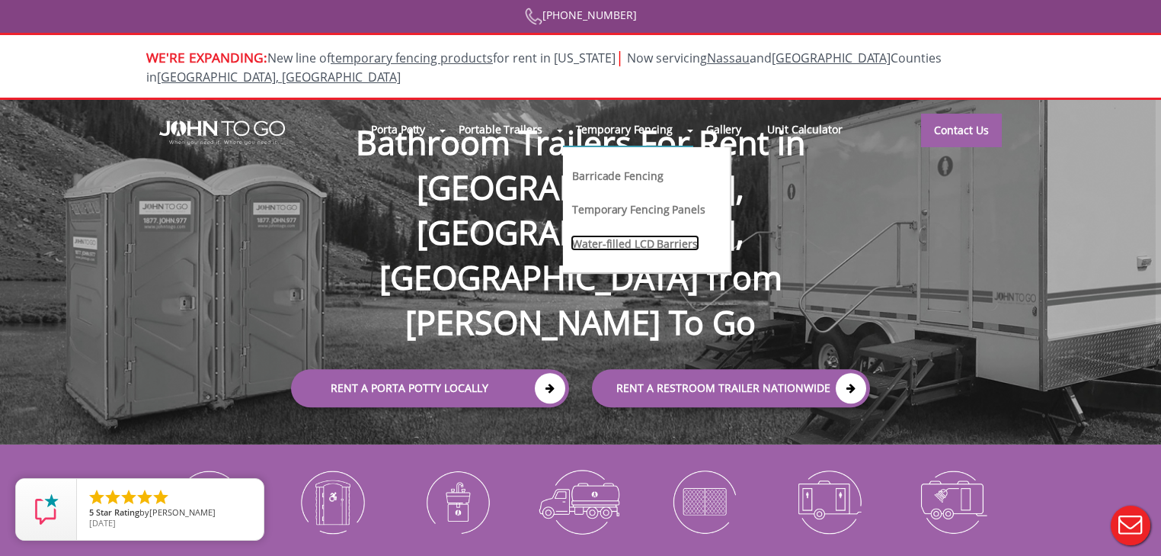 The height and width of the screenshot is (556, 1161). What do you see at coordinates (398, 129) in the screenshot?
I see `a: Porta Potty` at bounding box center [398, 129].